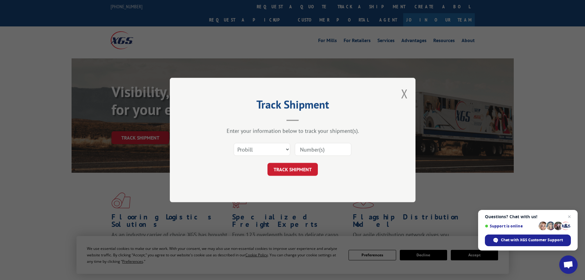  Describe the element at coordinates (569, 264) in the screenshot. I see `div: Open chat` at that location.